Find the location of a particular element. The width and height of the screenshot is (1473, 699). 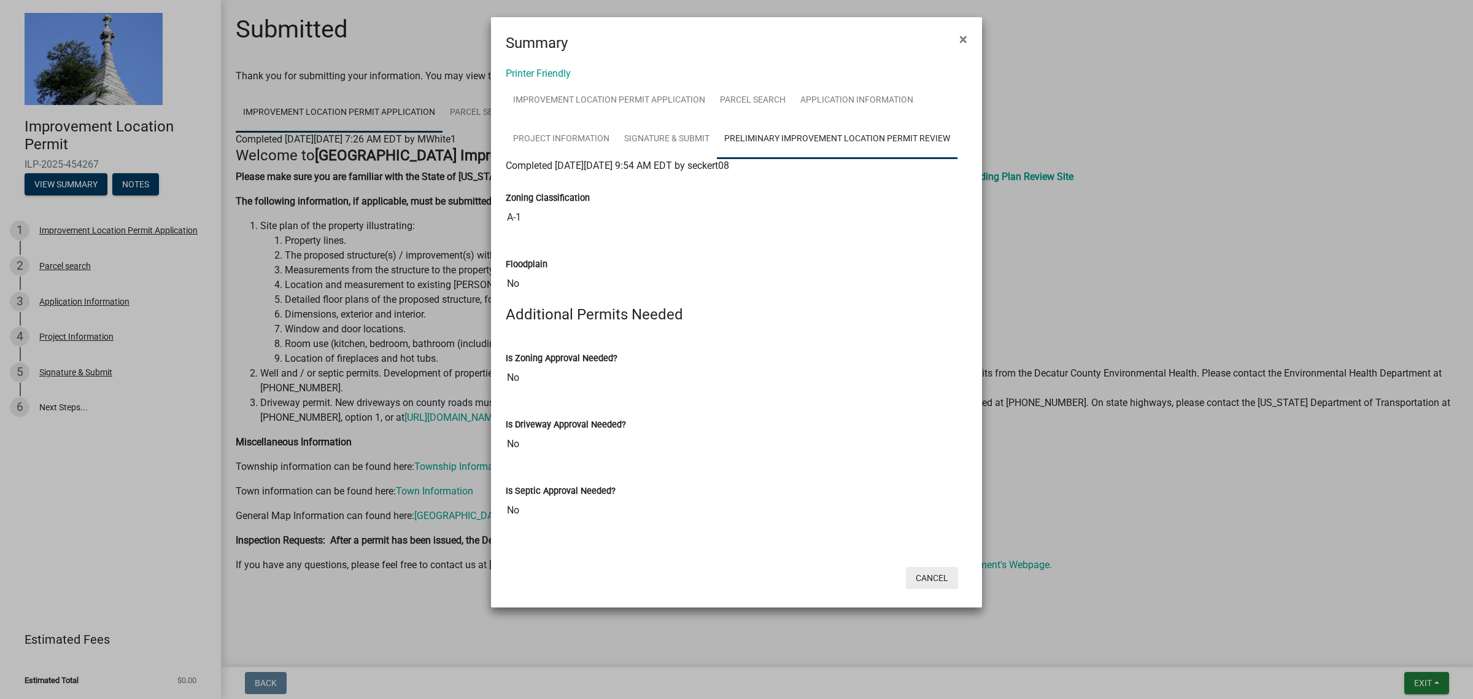

h4: Additional Permits Needed is located at coordinates (737, 314).